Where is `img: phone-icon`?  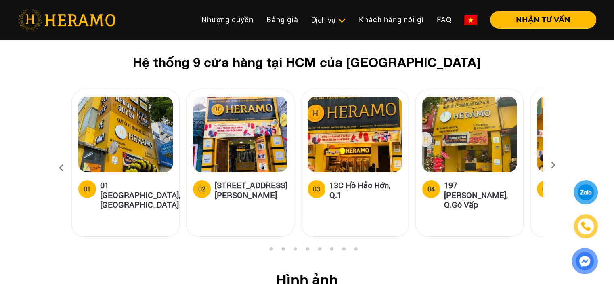 img: phone-icon is located at coordinates (585, 226).